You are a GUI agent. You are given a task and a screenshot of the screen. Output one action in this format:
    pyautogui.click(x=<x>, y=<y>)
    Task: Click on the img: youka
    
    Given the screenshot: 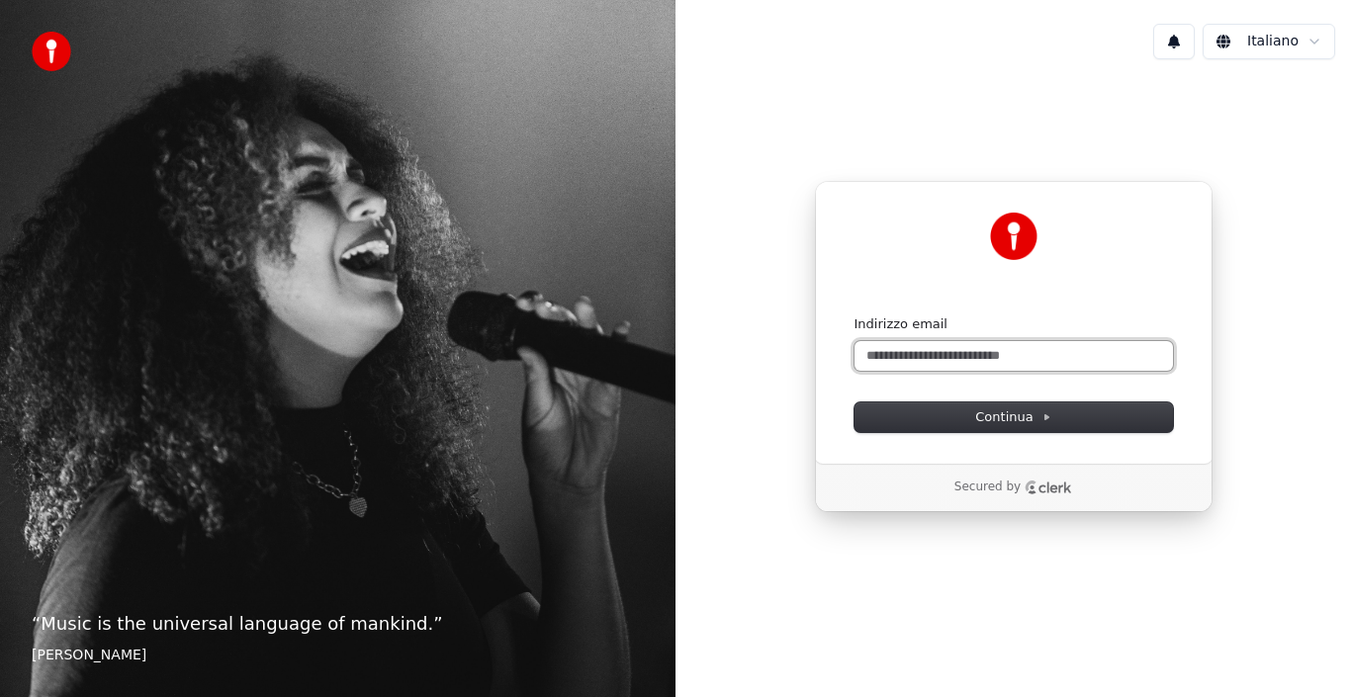 What is the action you would take?
    pyautogui.click(x=51, y=51)
    